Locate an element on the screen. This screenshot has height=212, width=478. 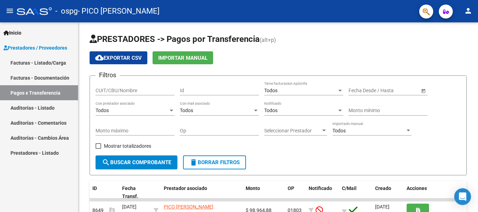
span: - ospg is located at coordinates (66, 11).